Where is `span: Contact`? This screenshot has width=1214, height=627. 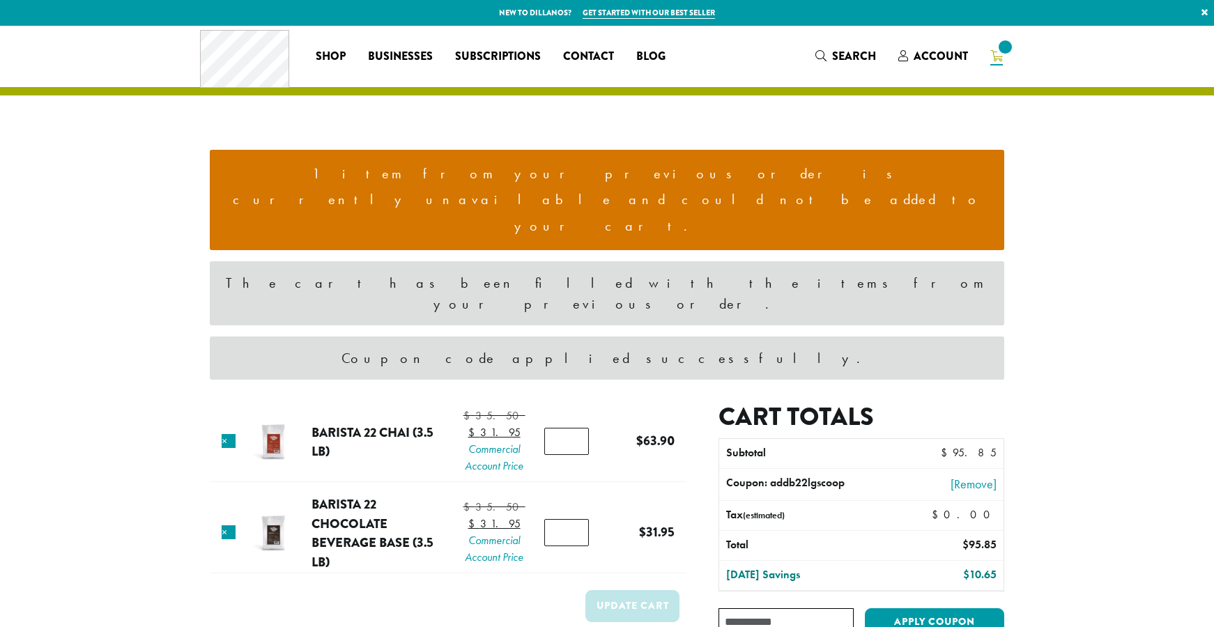
span: Contact is located at coordinates (588, 56).